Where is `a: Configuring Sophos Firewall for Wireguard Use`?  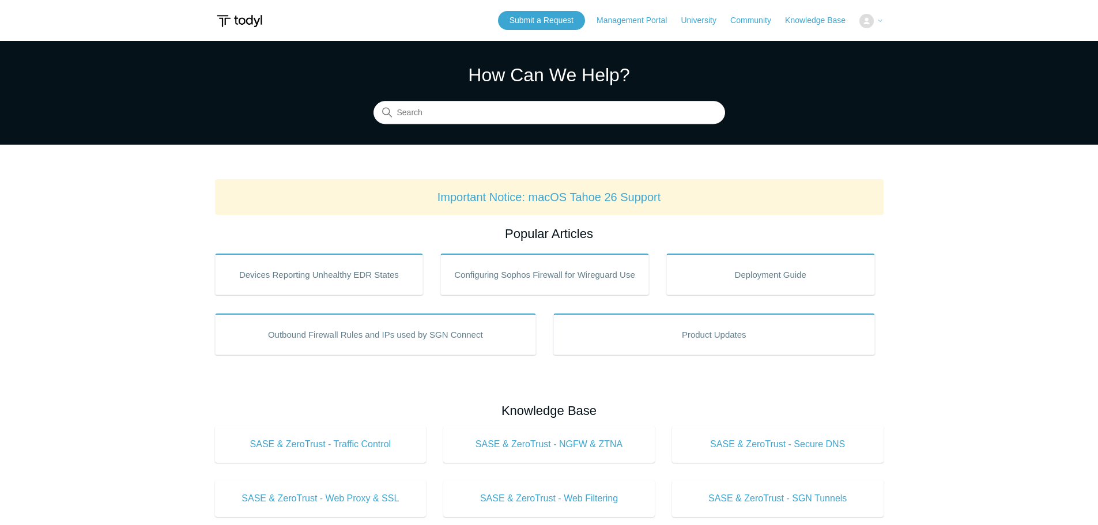 a: Configuring Sophos Firewall for Wireguard Use is located at coordinates (545, 274).